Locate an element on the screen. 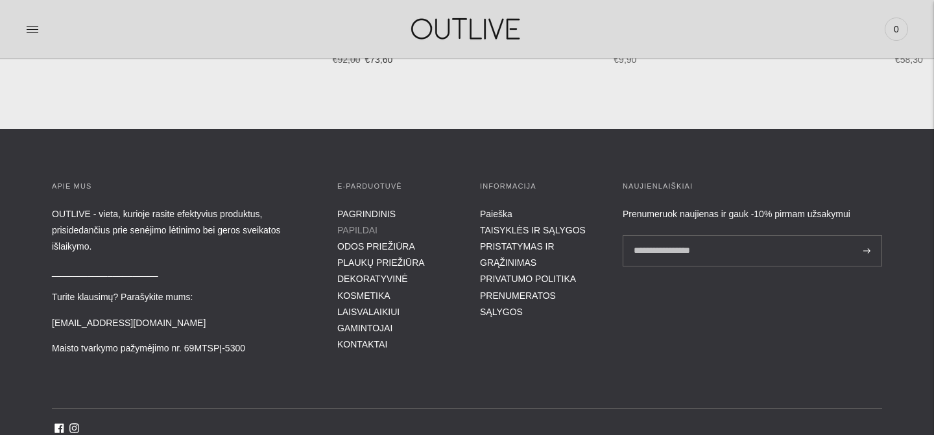  s: €92,00 is located at coordinates (346, 60).